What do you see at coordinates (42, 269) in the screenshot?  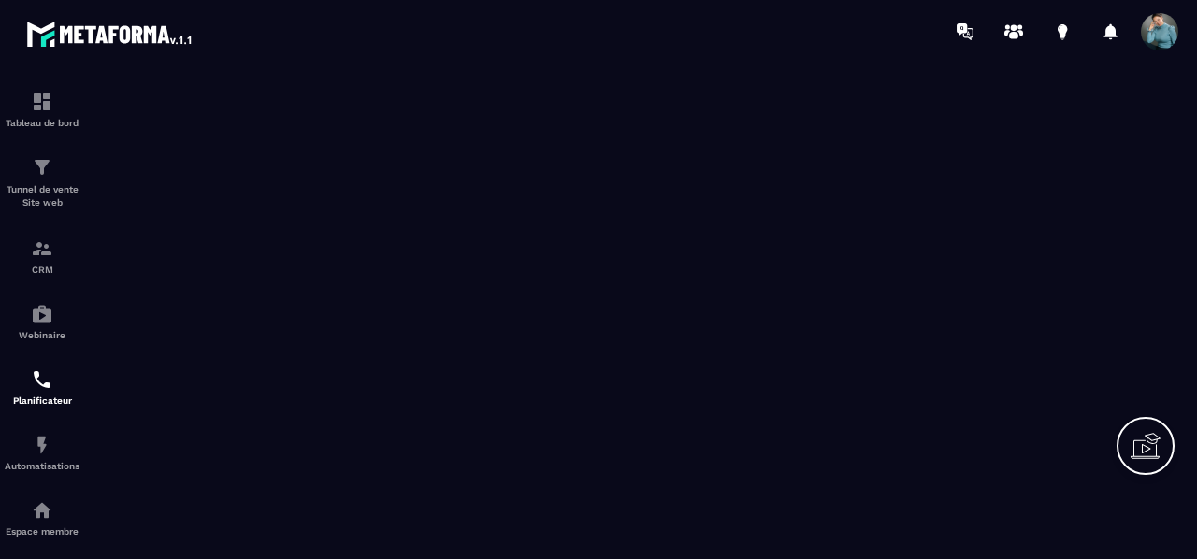 I see `p: CRM` at bounding box center [42, 269].